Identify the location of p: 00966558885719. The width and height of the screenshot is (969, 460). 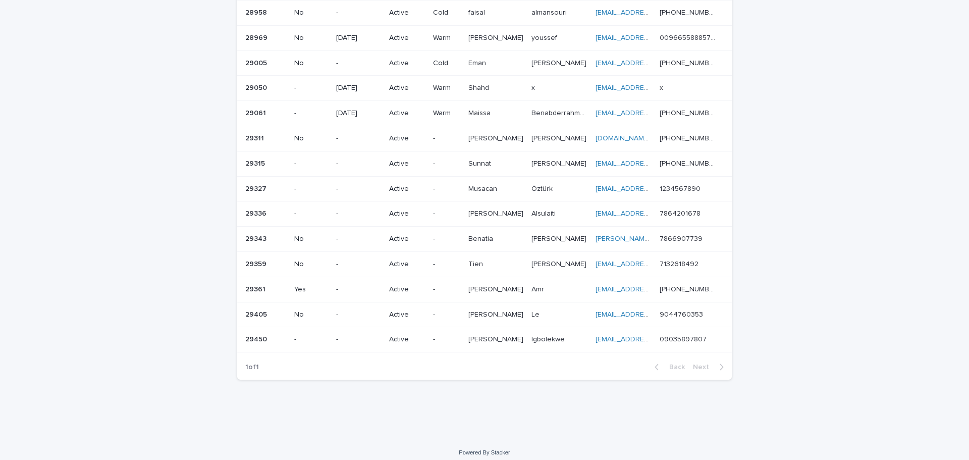
(688, 37).